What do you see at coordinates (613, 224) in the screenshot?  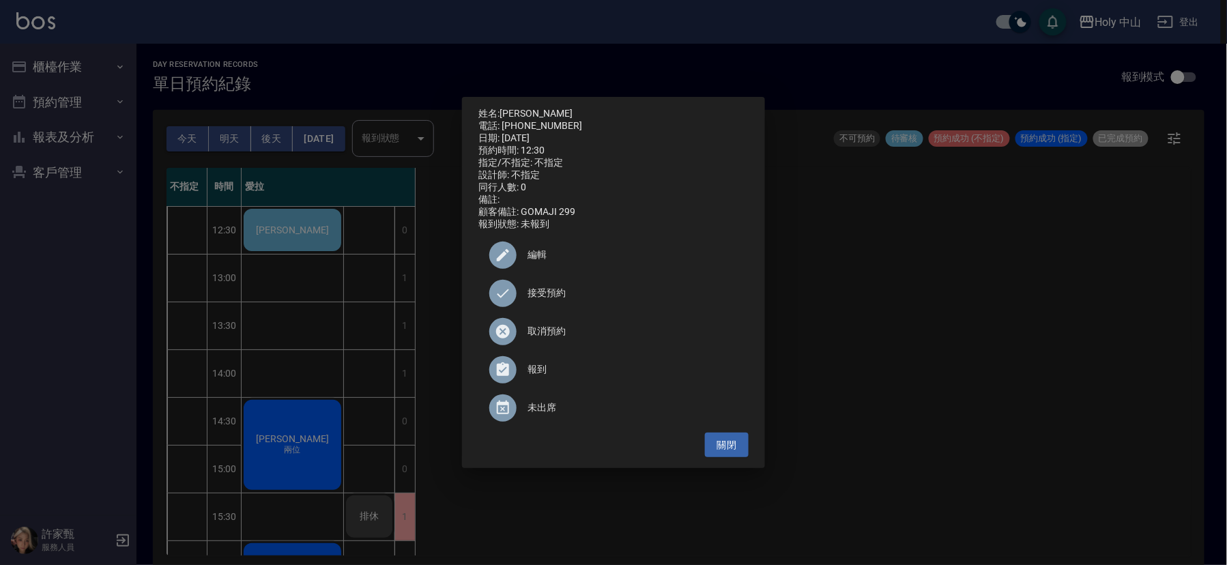 I see `div: 報到狀態: 未報到` at bounding box center [613, 224].